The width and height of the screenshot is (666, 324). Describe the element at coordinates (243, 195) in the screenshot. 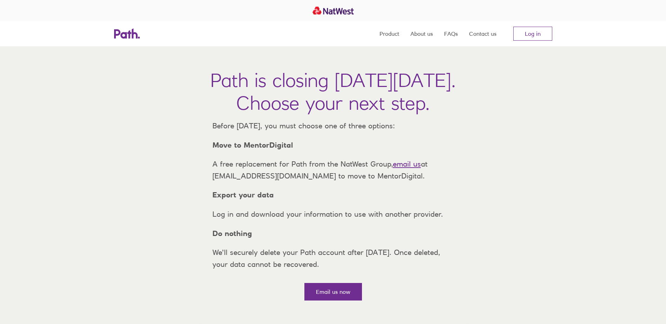

I see `strong: Export your data` at that location.